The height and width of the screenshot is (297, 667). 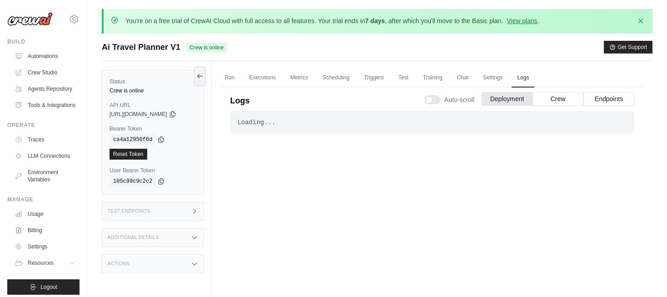 I want to click on a: Triggers, so click(x=374, y=78).